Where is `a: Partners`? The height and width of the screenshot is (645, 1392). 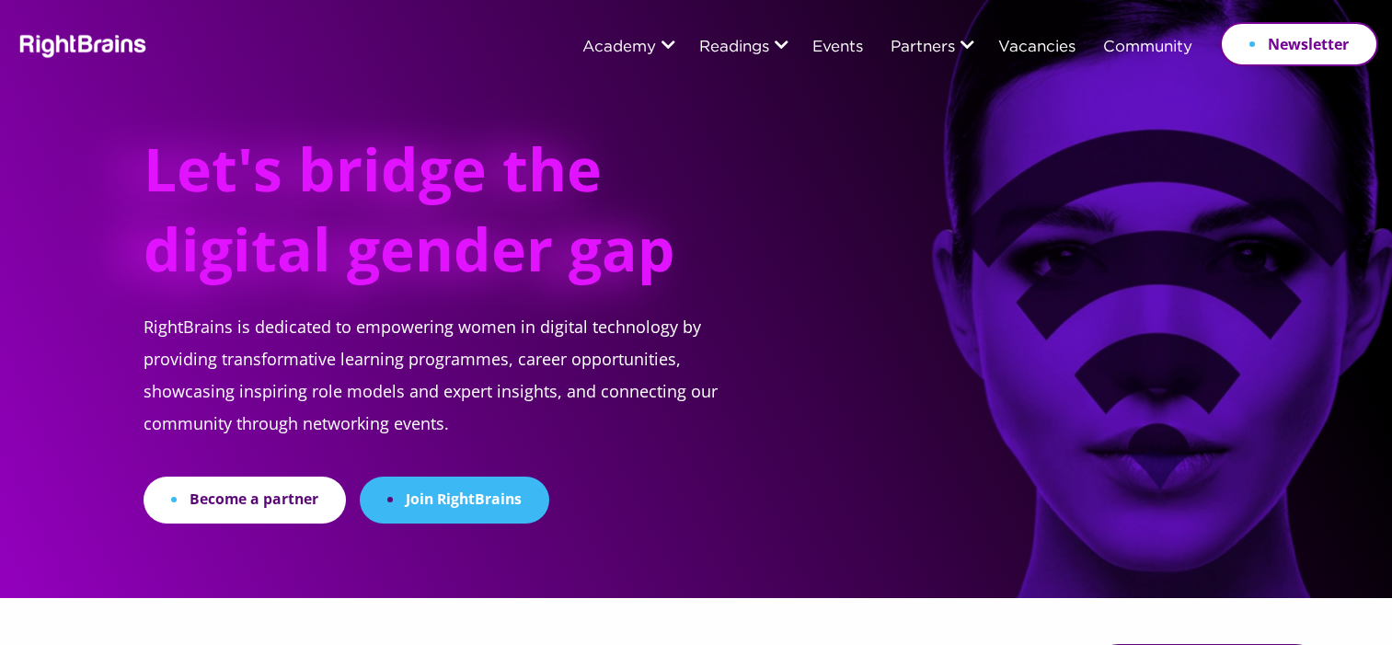
a: Partners is located at coordinates (923, 48).